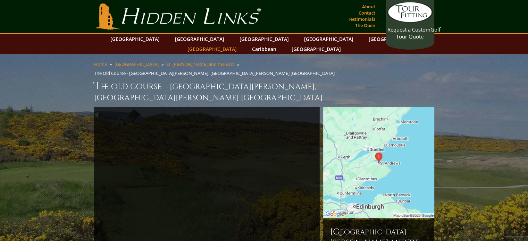 Image resolution: width=528 pixels, height=241 pixels. I want to click on a: Home, so click(100, 64).